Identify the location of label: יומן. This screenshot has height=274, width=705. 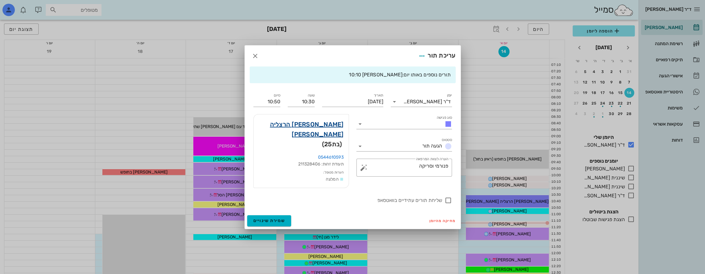
(449, 95).